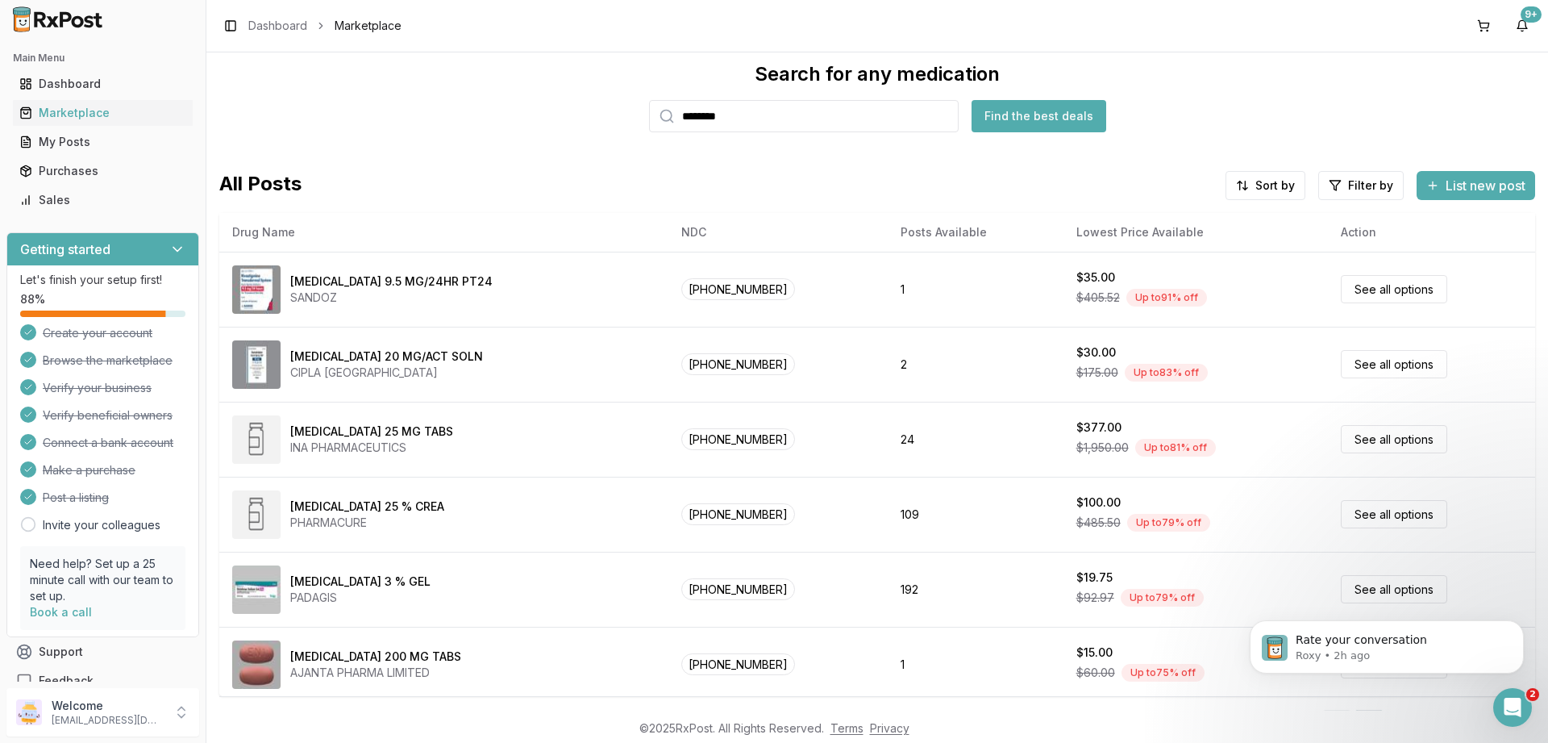  I want to click on span: Verify beneficial owners, so click(107, 415).